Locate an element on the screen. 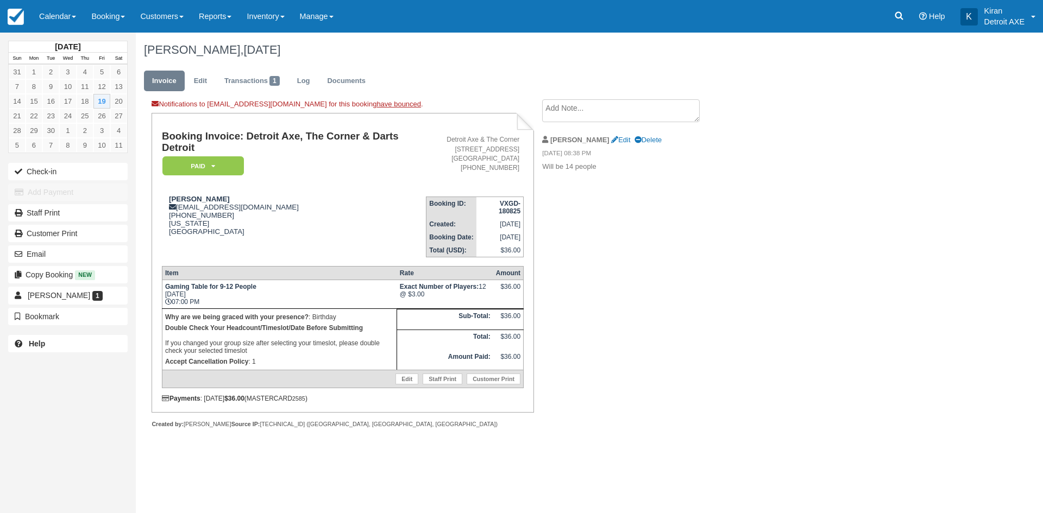  th: Amount Paid: is located at coordinates (445, 360).